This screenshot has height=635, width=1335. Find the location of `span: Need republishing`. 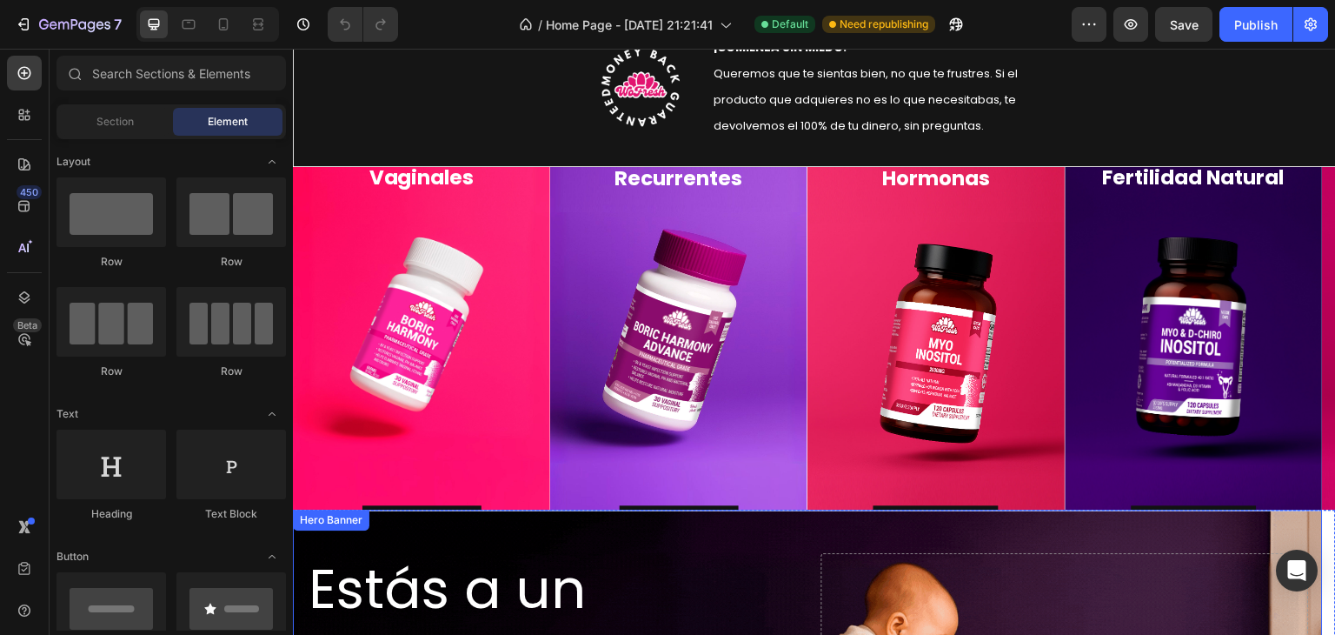

span: Need republishing is located at coordinates (884, 24).